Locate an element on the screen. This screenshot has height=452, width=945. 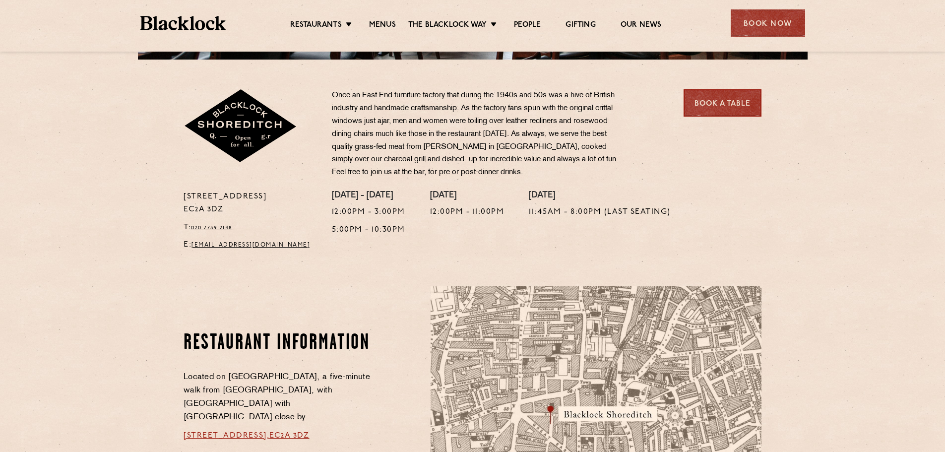
p: Once an East End furniture factory that during the 1940s and 50s was a hive of British industry a... is located at coordinates (478, 134).